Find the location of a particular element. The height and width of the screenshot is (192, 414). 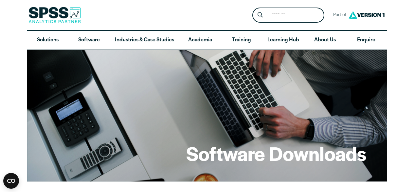

a: Industries & Case Studies is located at coordinates (144, 40).